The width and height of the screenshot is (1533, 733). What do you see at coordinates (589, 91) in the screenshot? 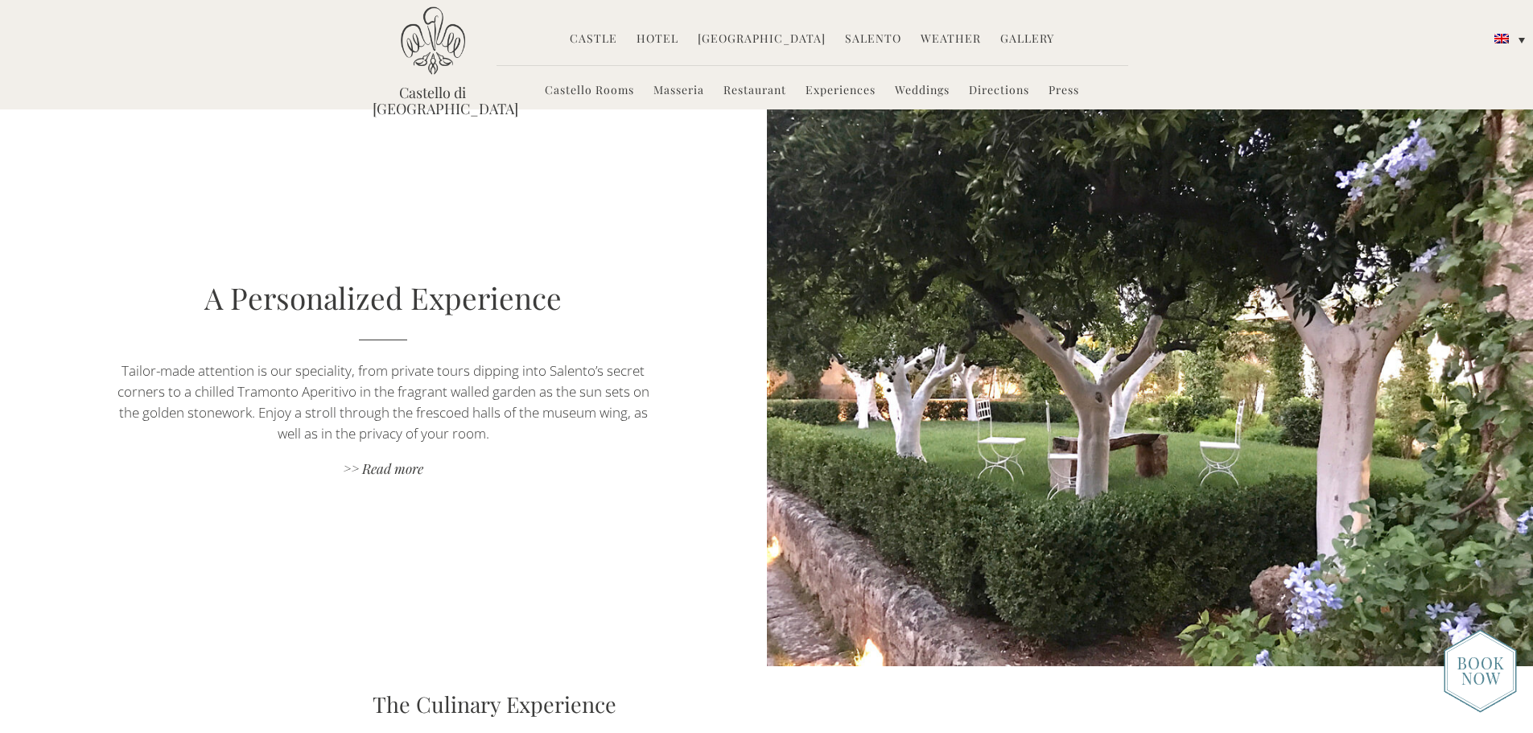
I see `a: Castello Rooms` at bounding box center [589, 91].